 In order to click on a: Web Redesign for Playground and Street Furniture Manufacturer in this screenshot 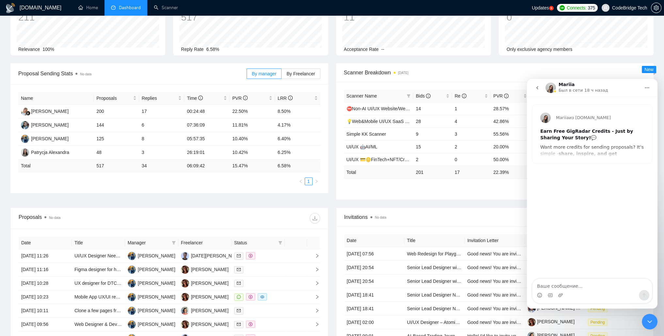, I will do `click(472, 254)`.